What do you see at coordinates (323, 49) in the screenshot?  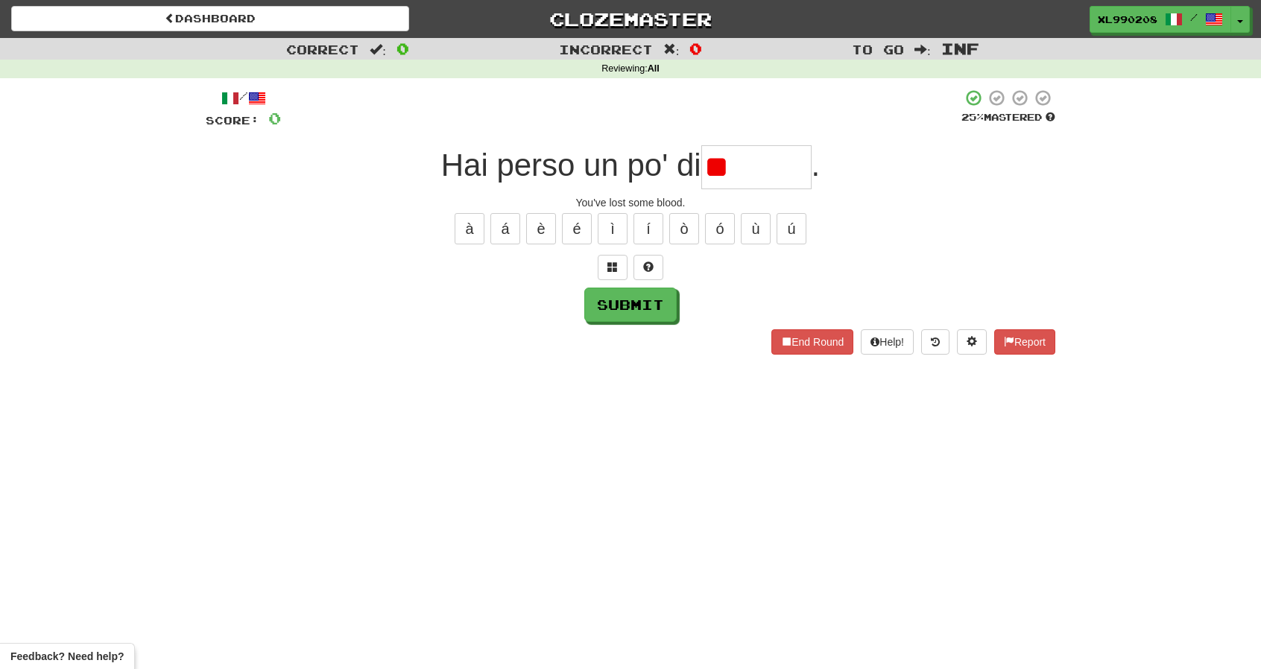 I see `span: Correct` at bounding box center [323, 49].